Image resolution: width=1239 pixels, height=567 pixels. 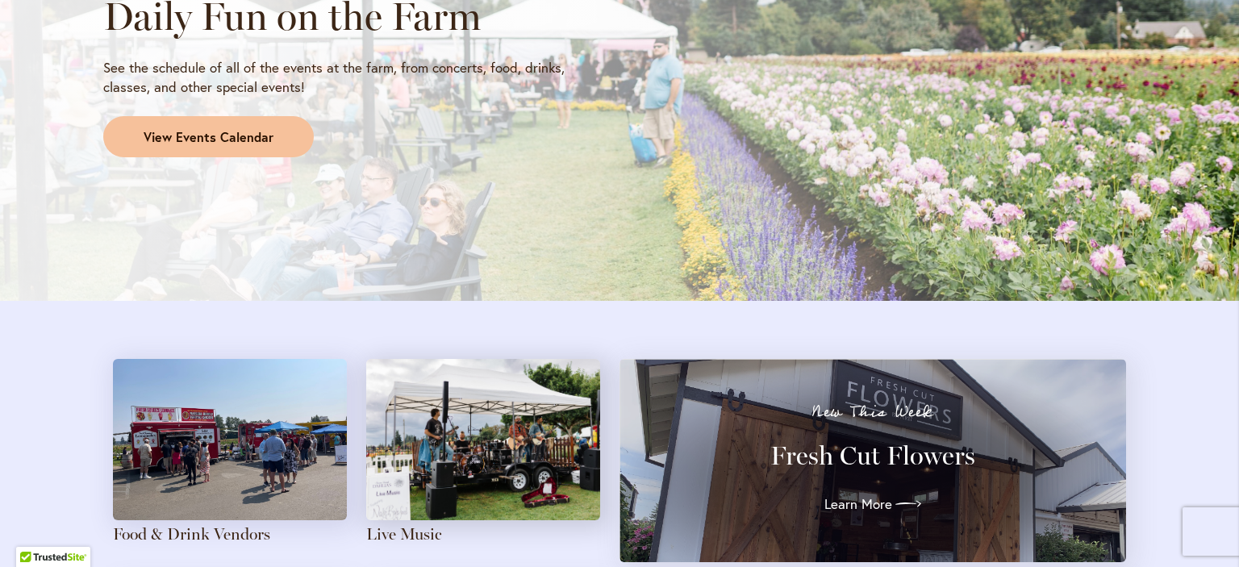 What do you see at coordinates (230, 439) in the screenshot?
I see `a: Attendees gather around food trucks on a sunny day at the farm` at bounding box center [230, 439].